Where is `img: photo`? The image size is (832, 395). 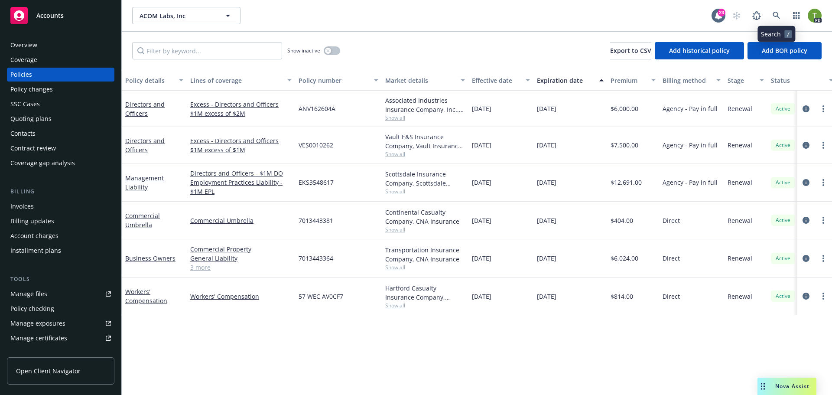 img: photo is located at coordinates (814, 16).